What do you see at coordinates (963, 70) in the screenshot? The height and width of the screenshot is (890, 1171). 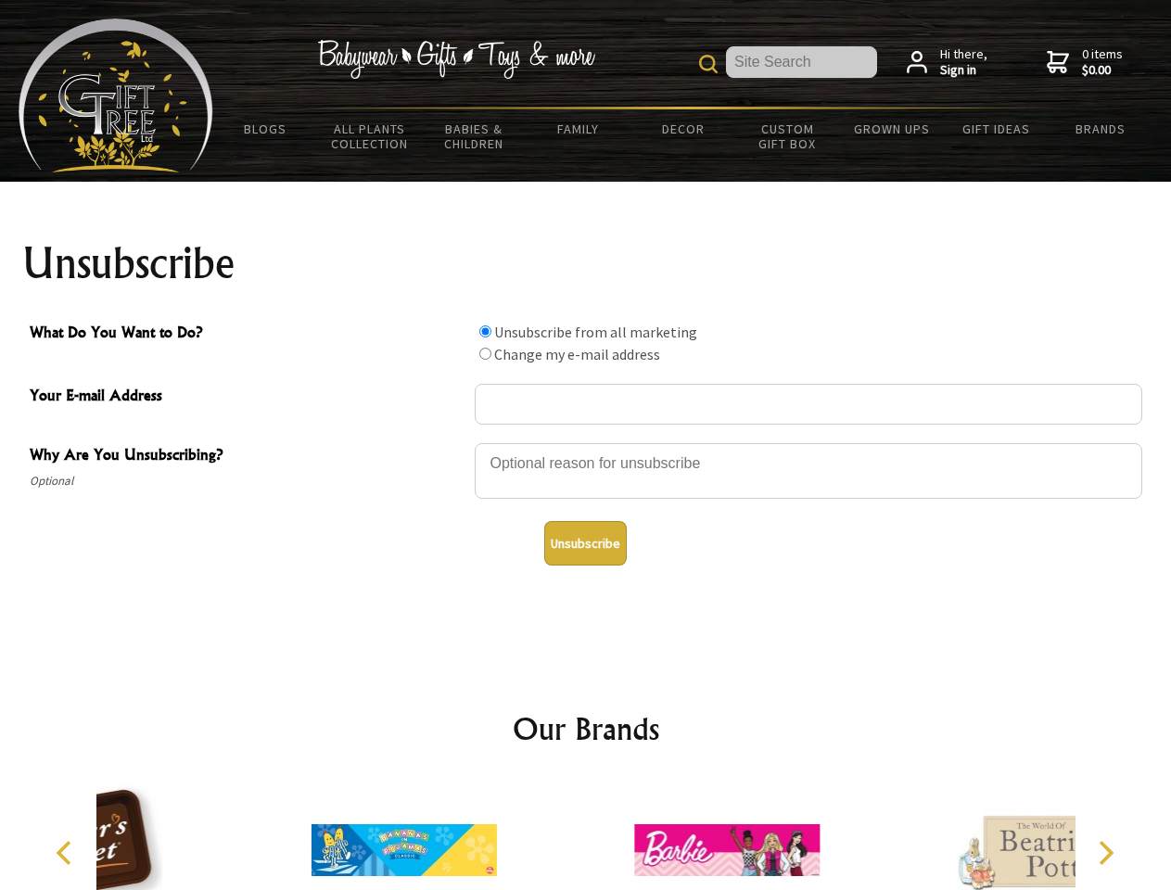 I see `strong: Sign in` at bounding box center [963, 70].